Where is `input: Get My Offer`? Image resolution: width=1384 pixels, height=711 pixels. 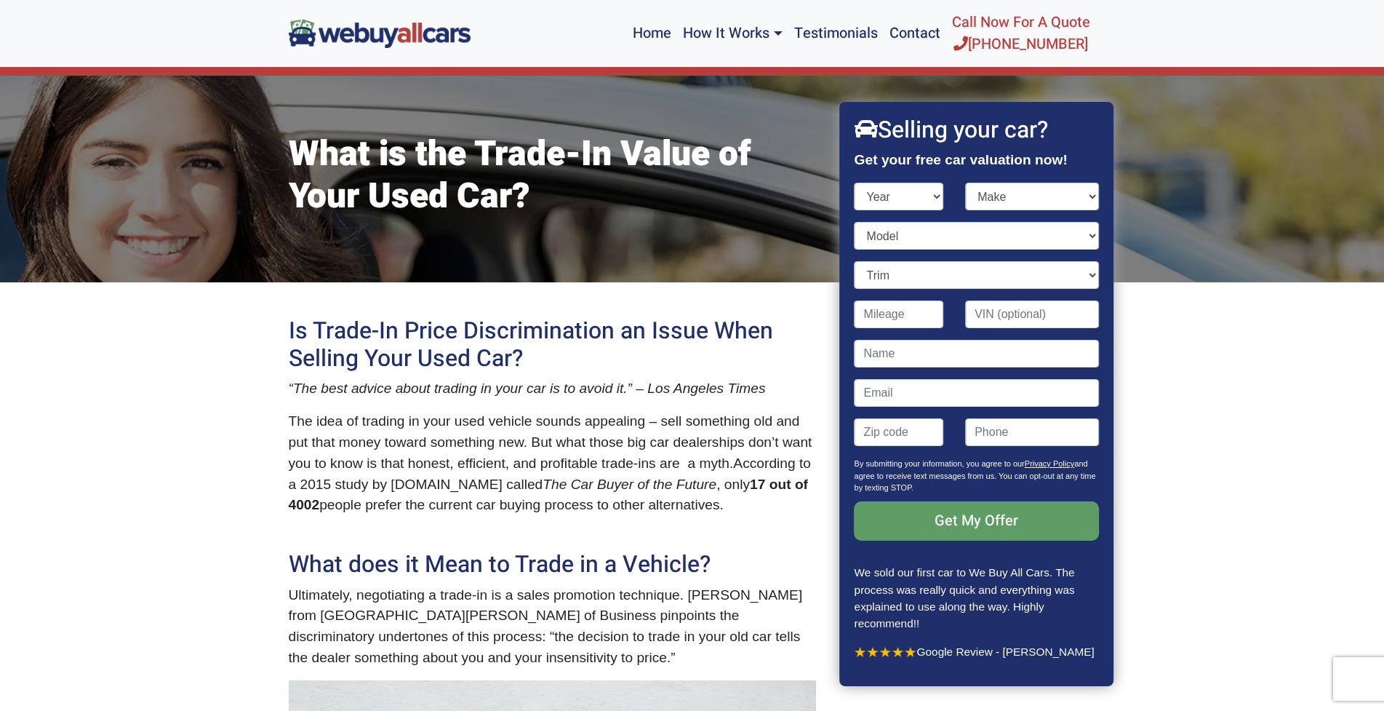
input: Get My Offer is located at coordinates (977, 521).